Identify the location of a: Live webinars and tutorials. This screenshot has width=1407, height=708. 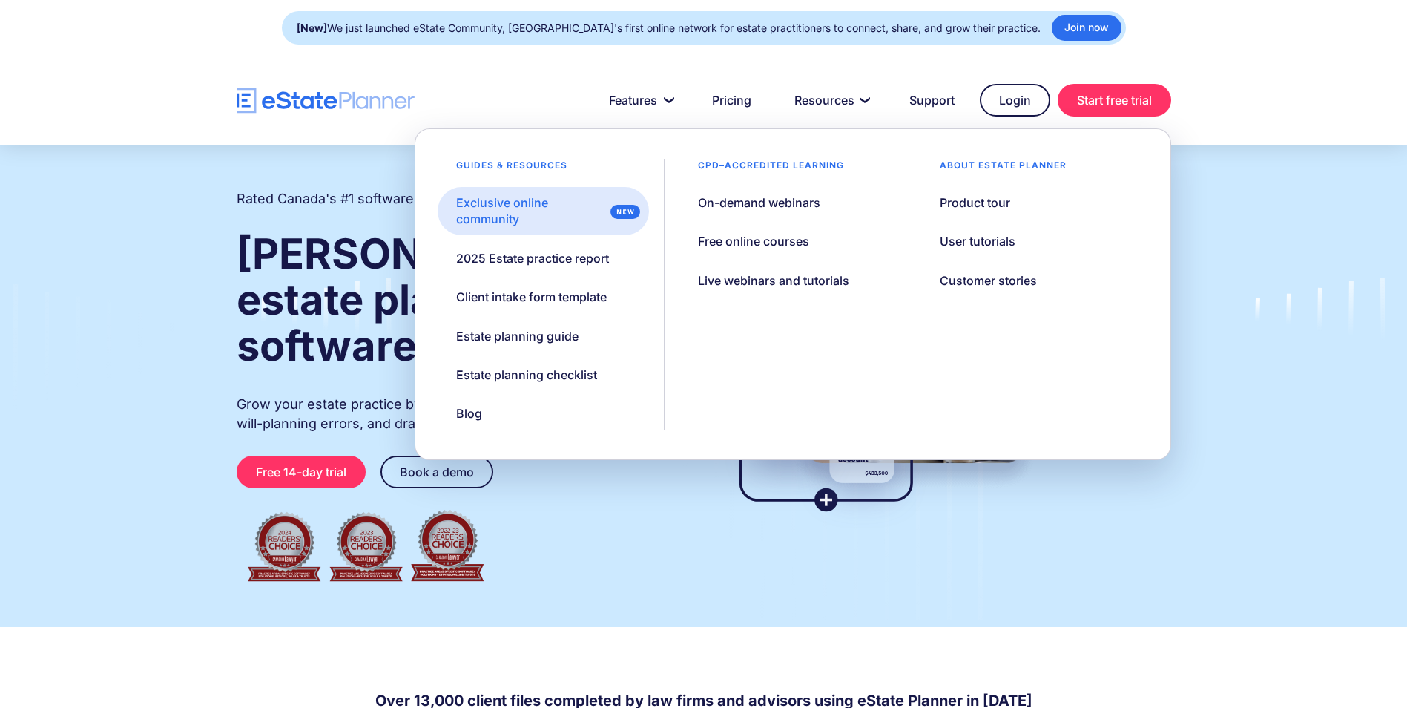
(774, 280).